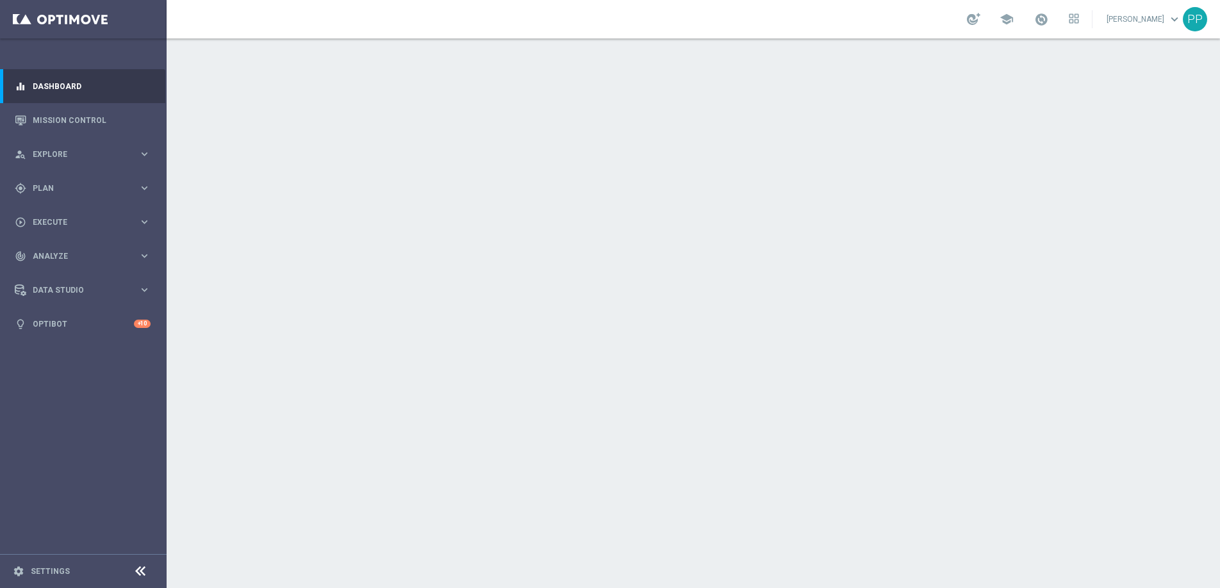 This screenshot has height=588, width=1220. I want to click on button: Data Studio keyboard_arrow_right, so click(83, 290).